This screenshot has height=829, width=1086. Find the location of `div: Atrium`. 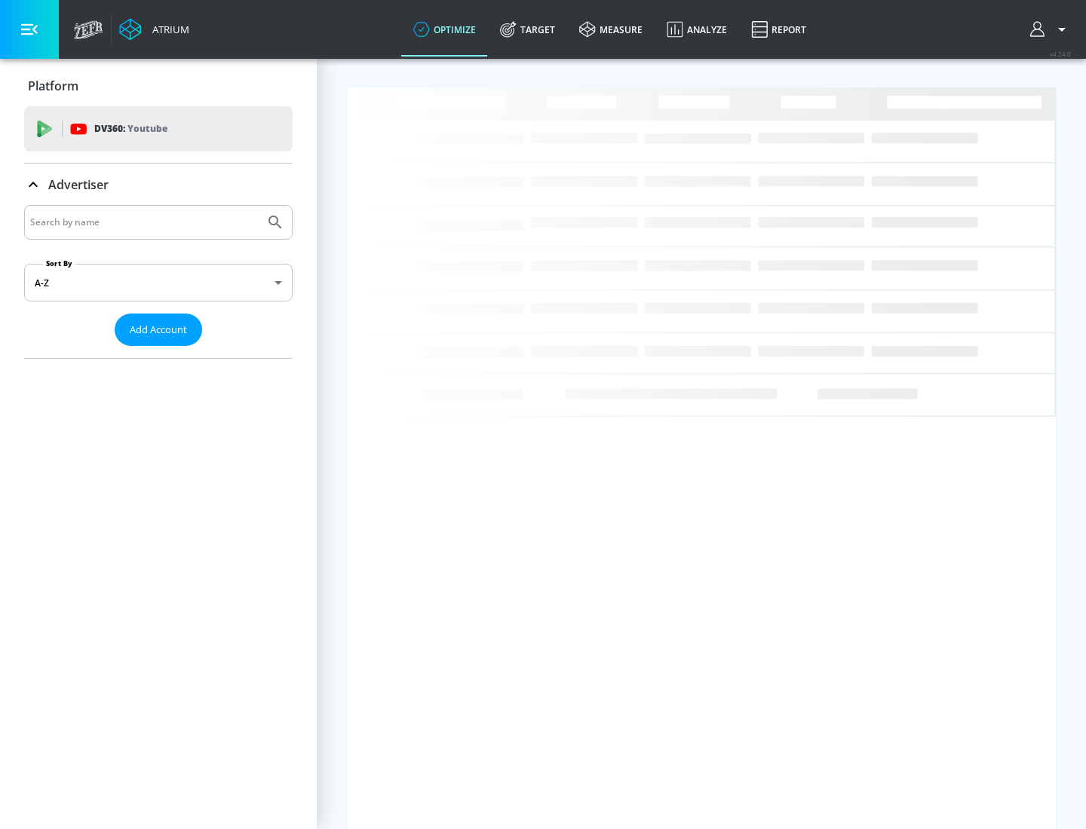

div: Atrium is located at coordinates (167, 29).